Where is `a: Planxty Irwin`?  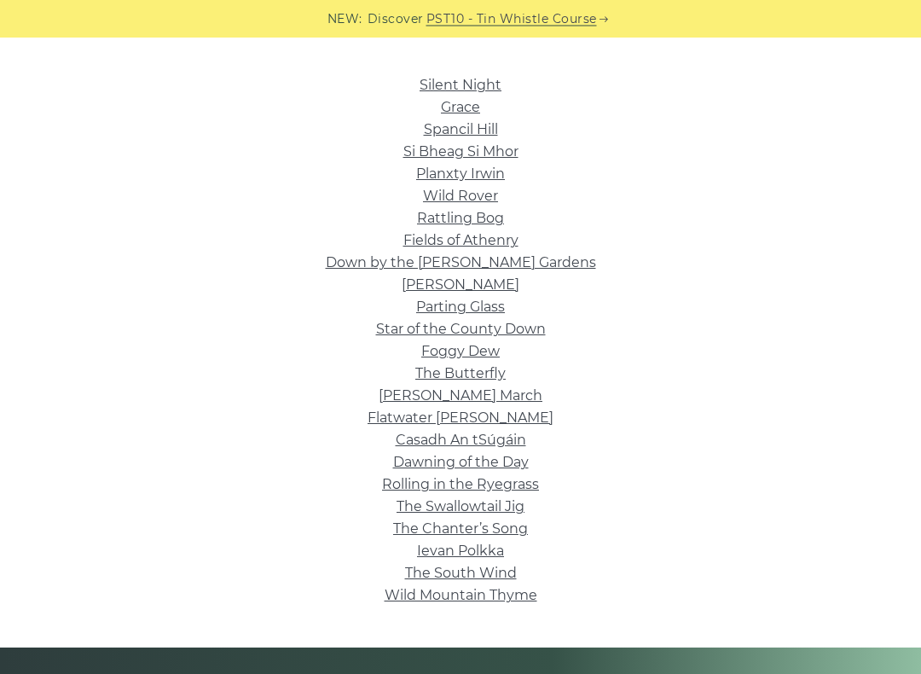
a: Planxty Irwin is located at coordinates (461, 174).